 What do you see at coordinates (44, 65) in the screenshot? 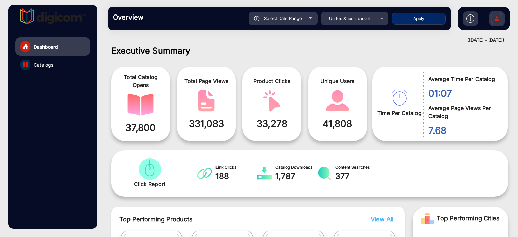
I see `span: Catalogs` at bounding box center [44, 65].